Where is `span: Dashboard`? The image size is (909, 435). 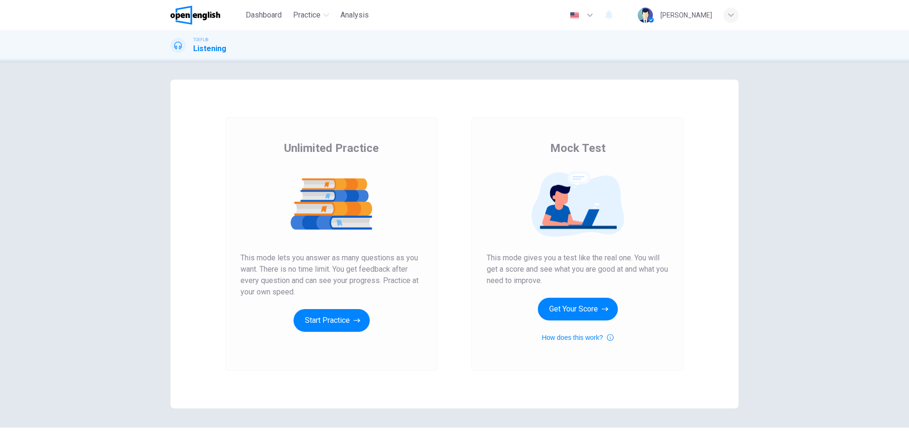
span: Dashboard is located at coordinates (264, 15).